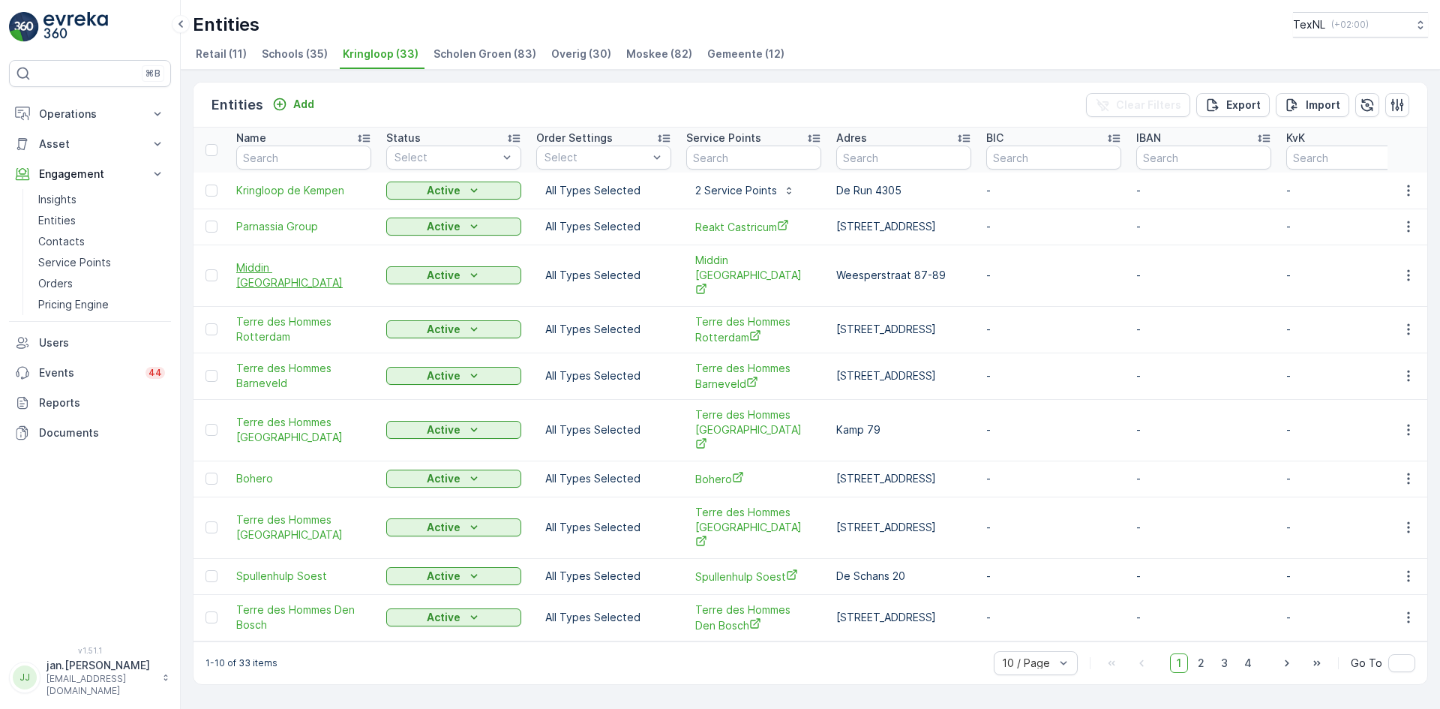 The height and width of the screenshot is (709, 1440). What do you see at coordinates (659, 54) in the screenshot?
I see `span: Moskee (82)` at bounding box center [659, 54].